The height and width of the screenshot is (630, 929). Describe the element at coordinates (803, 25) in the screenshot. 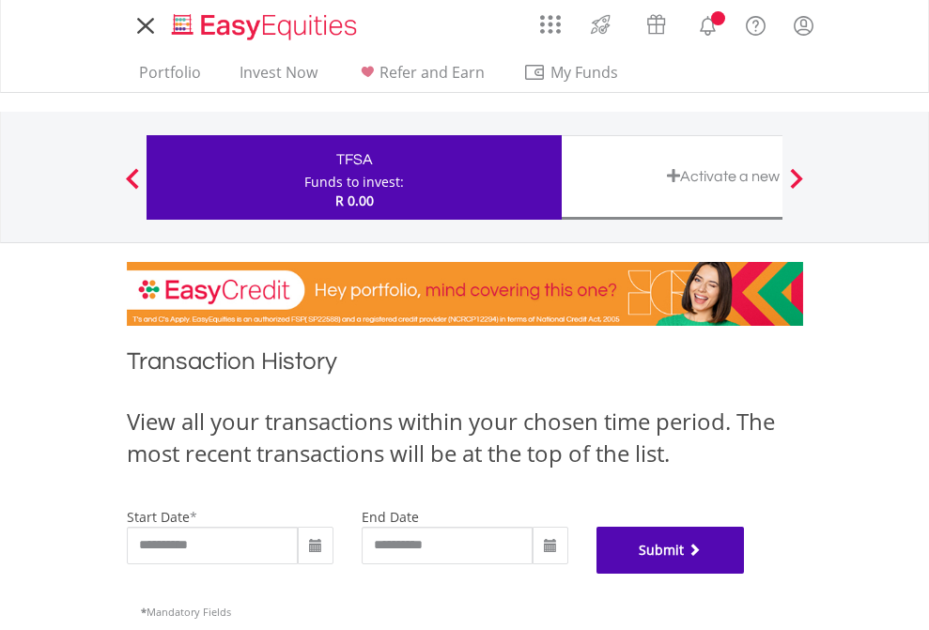

I see `a: My Profile` at that location.